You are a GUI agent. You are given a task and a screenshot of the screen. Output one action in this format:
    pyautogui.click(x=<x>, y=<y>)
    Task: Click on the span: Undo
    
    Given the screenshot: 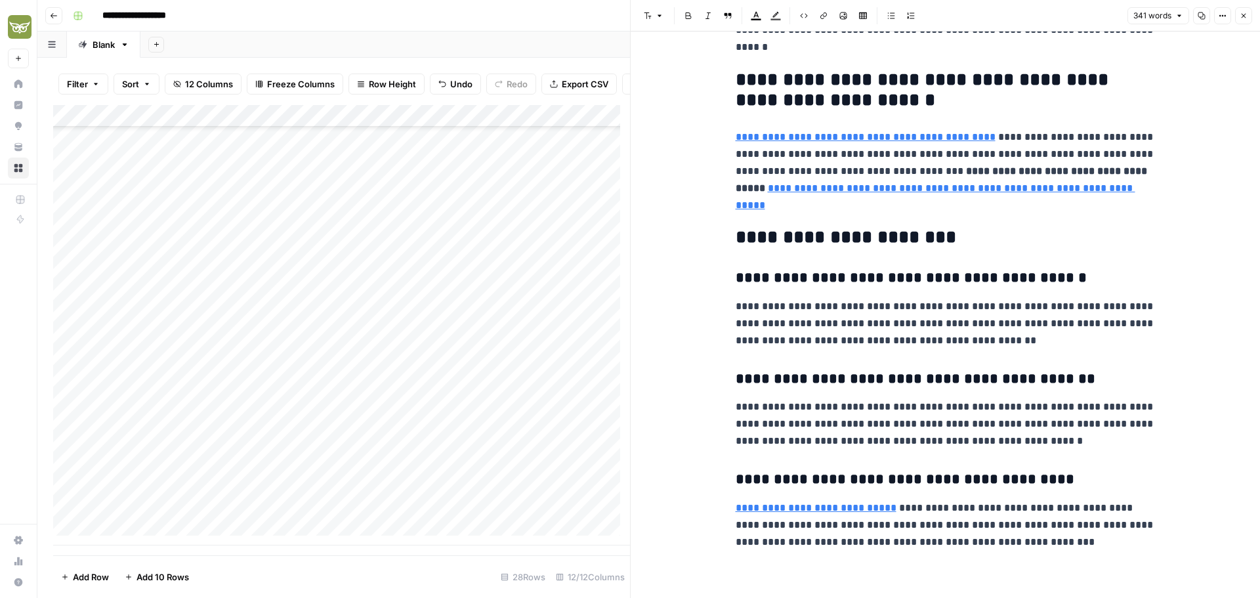 What is the action you would take?
    pyautogui.click(x=461, y=84)
    